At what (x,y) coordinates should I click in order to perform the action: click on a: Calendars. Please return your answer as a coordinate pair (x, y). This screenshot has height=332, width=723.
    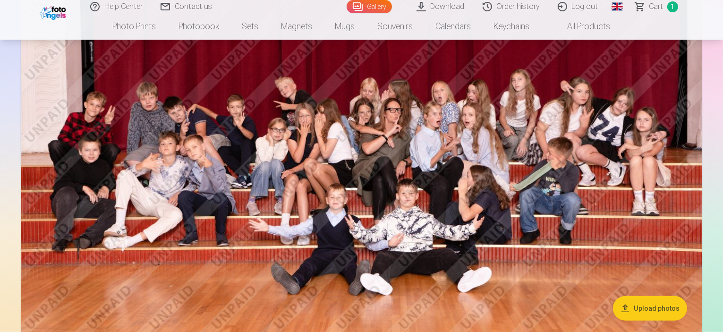
    Looking at the image, I should click on (454, 26).